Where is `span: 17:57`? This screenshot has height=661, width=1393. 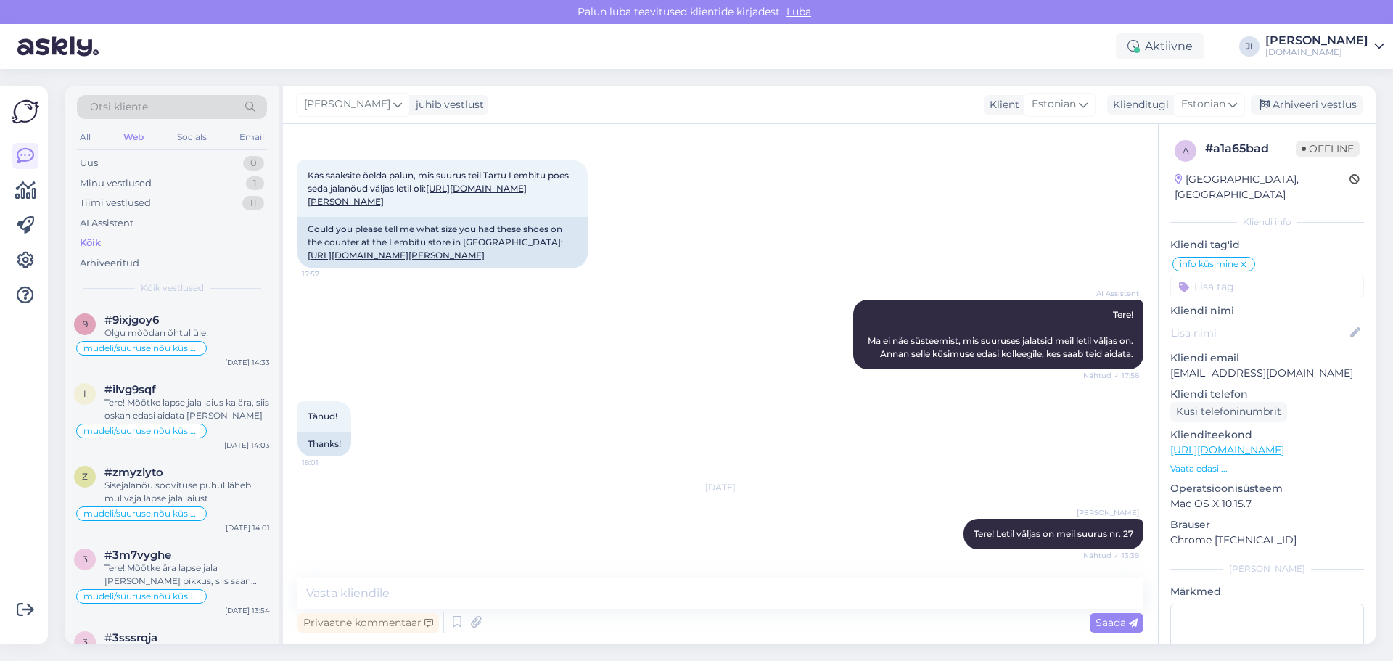 span: 17:57 is located at coordinates (329, 273).